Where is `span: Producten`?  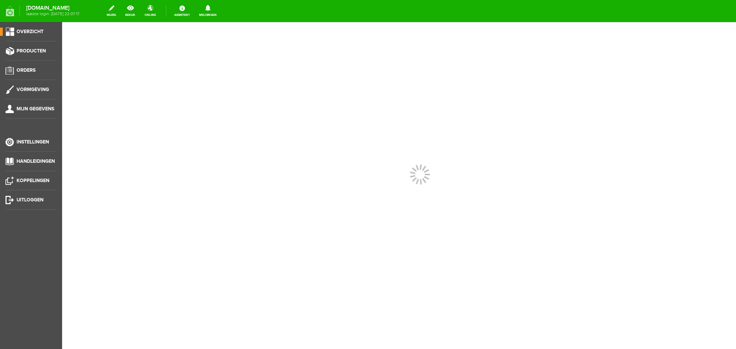
span: Producten is located at coordinates (31, 51).